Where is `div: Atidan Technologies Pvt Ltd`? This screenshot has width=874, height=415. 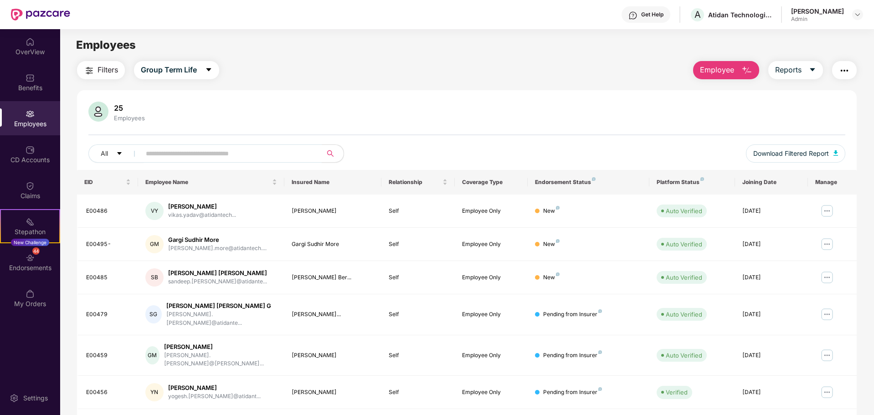
div: Atidan Technologies Pvt Ltd is located at coordinates (740, 15).